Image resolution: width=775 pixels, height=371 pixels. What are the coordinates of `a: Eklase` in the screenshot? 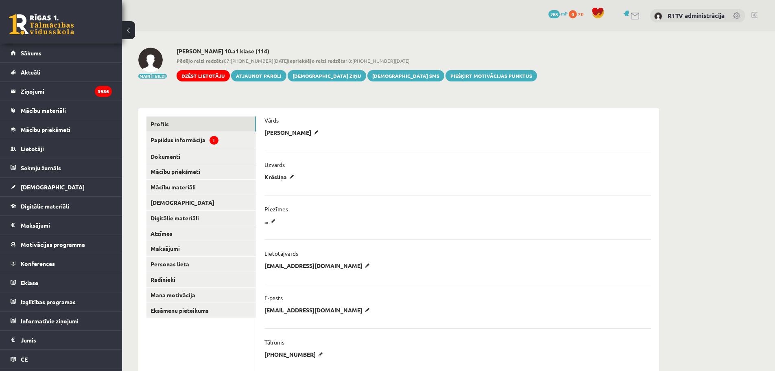 It's located at (61, 282).